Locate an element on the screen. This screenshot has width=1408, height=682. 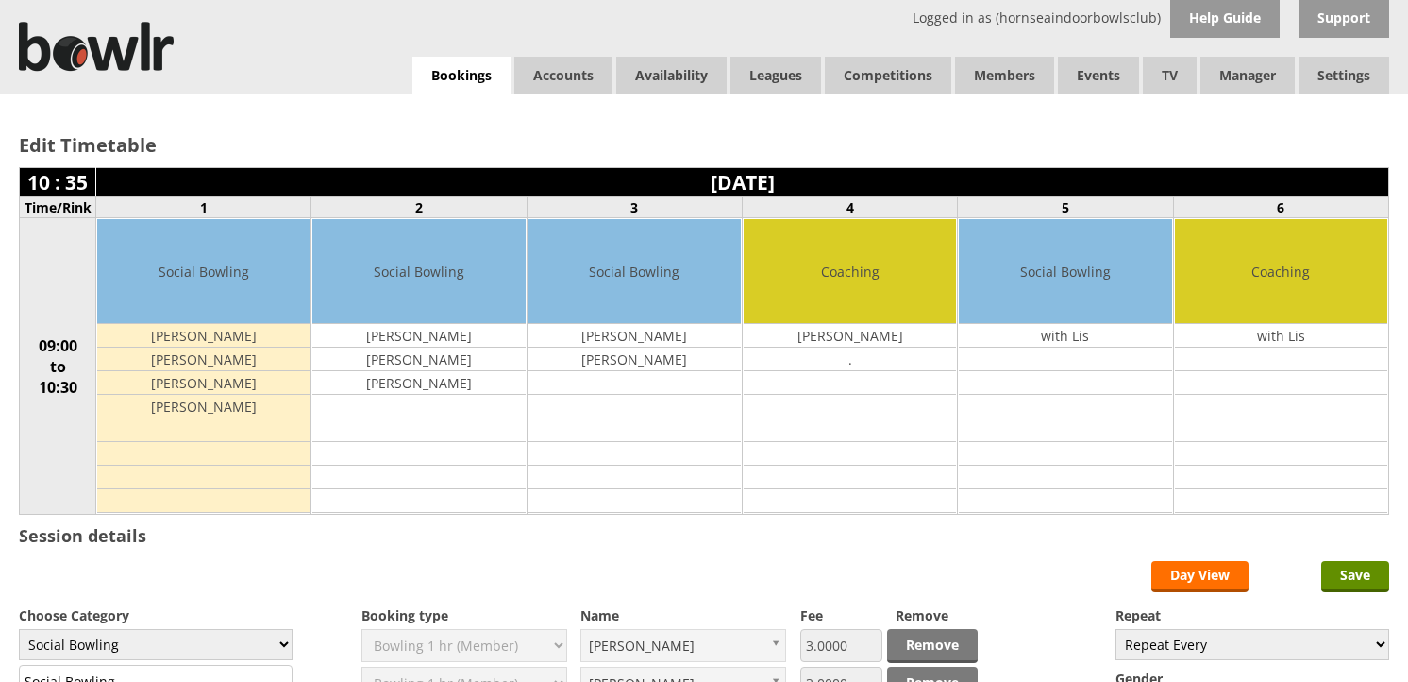
a: Events is located at coordinates (1099, 76).